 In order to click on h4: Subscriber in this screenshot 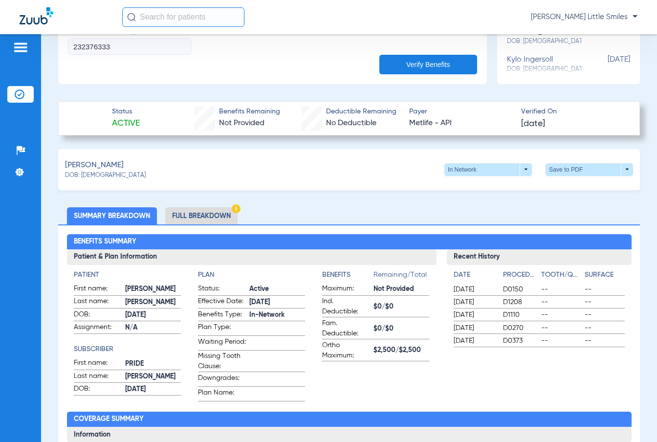, I will do `click(127, 349)`.